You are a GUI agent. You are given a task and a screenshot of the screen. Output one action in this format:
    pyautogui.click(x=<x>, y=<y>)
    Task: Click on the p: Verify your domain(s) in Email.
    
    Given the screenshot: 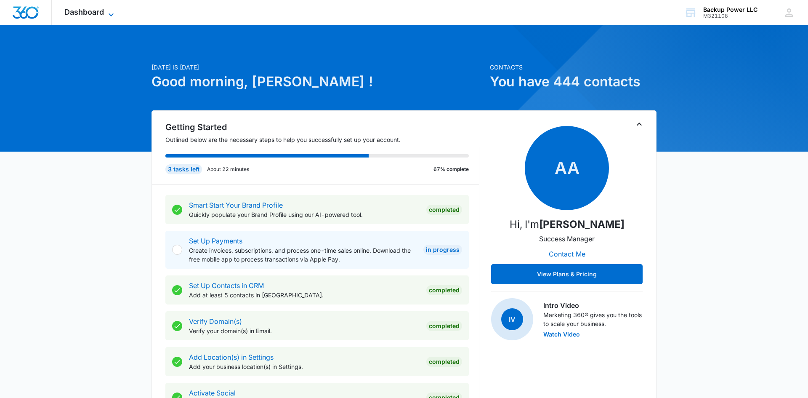 What is the action you would take?
    pyautogui.click(x=304, y=330)
    